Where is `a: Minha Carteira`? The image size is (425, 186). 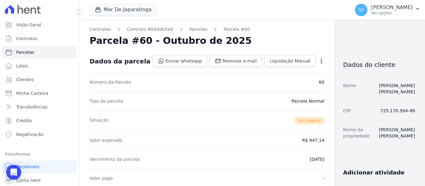
a: Minha Carteira is located at coordinates (40, 93).